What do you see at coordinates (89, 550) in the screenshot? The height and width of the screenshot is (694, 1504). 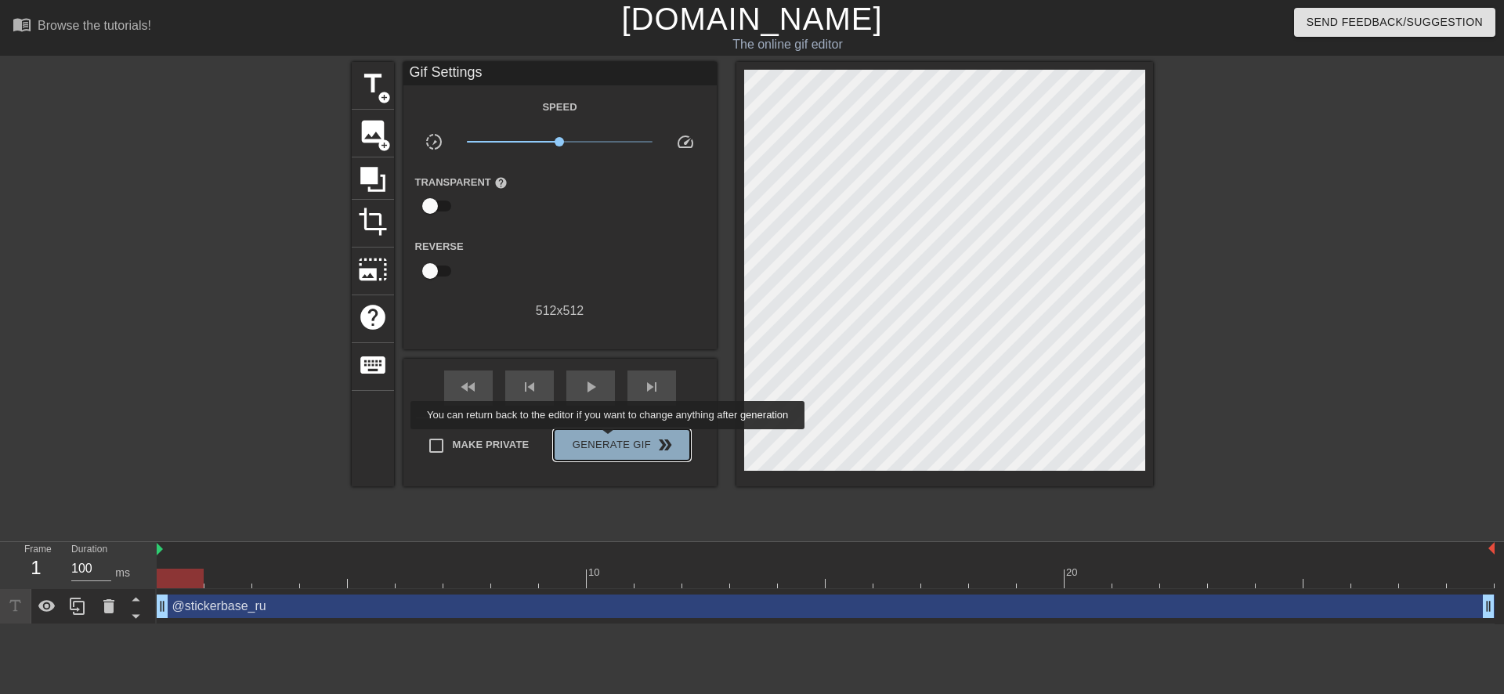 I see `label: Duration` at bounding box center [89, 550].